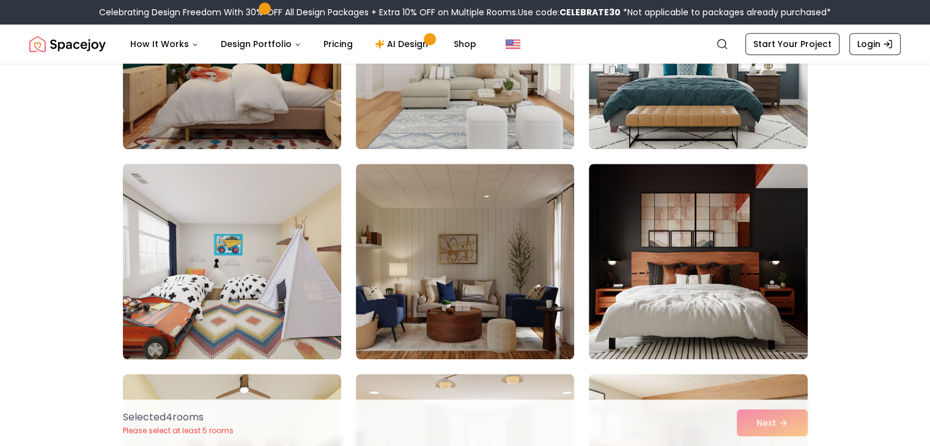 This screenshot has width=930, height=446. I want to click on nav: Main, so click(303, 44).